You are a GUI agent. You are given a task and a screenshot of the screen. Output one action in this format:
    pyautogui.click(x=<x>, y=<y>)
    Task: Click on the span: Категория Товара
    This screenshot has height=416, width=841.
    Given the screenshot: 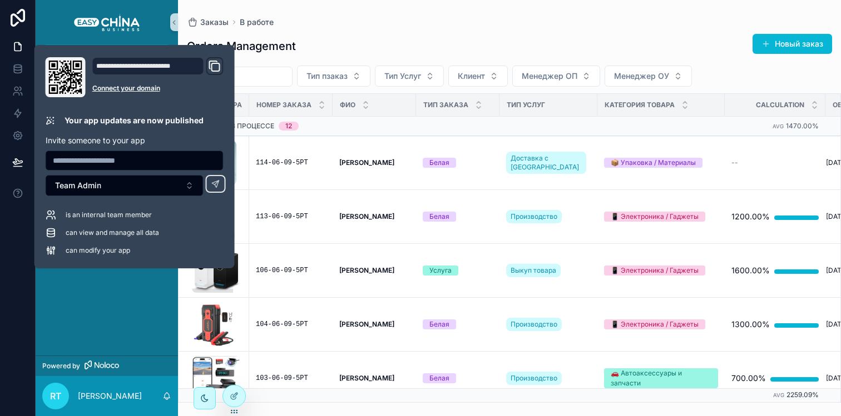 What is the action you would take?
    pyautogui.click(x=639, y=105)
    